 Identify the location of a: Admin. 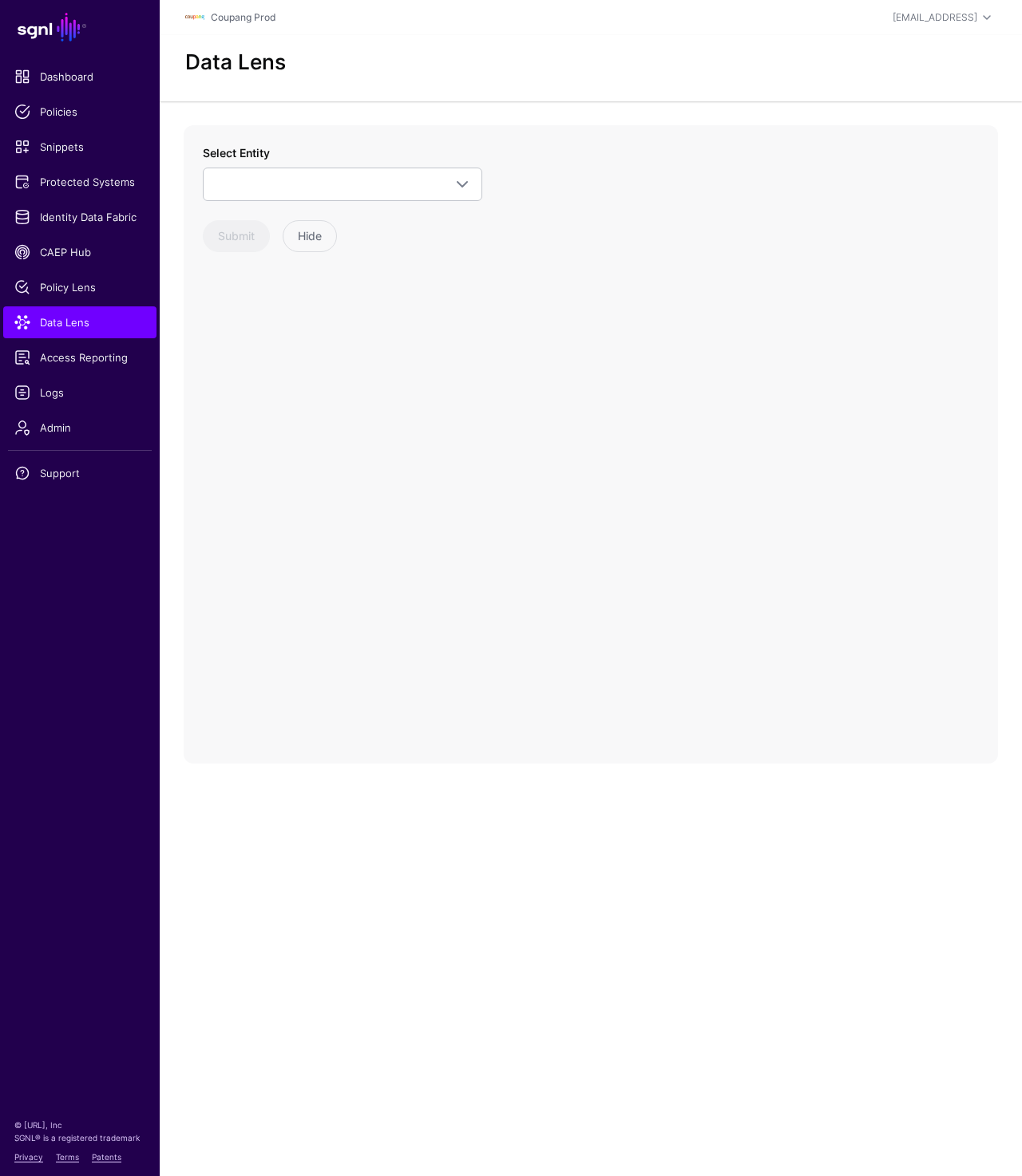
(80, 428).